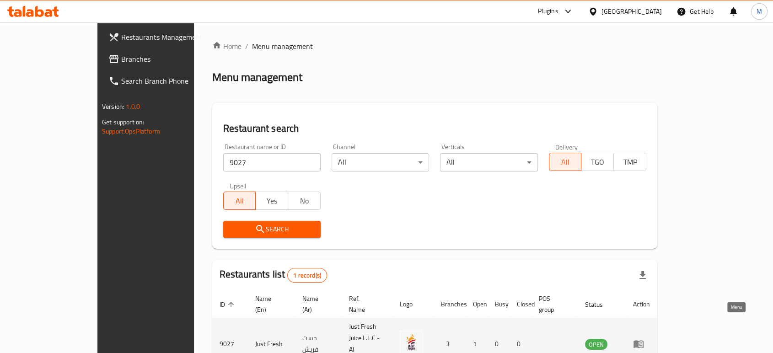 The image size is (773, 353). I want to click on span: Name (En), so click(269, 304).